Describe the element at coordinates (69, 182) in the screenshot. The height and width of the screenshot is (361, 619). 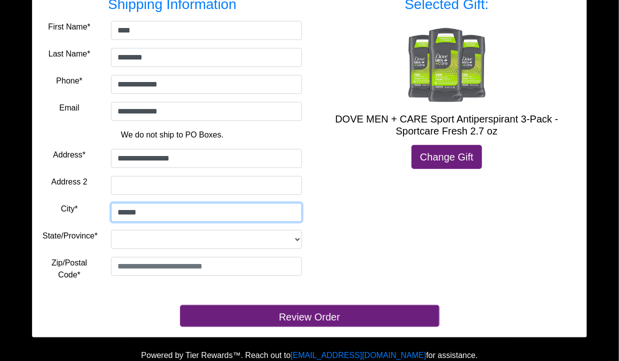
I see `label: Address 2` at that location.